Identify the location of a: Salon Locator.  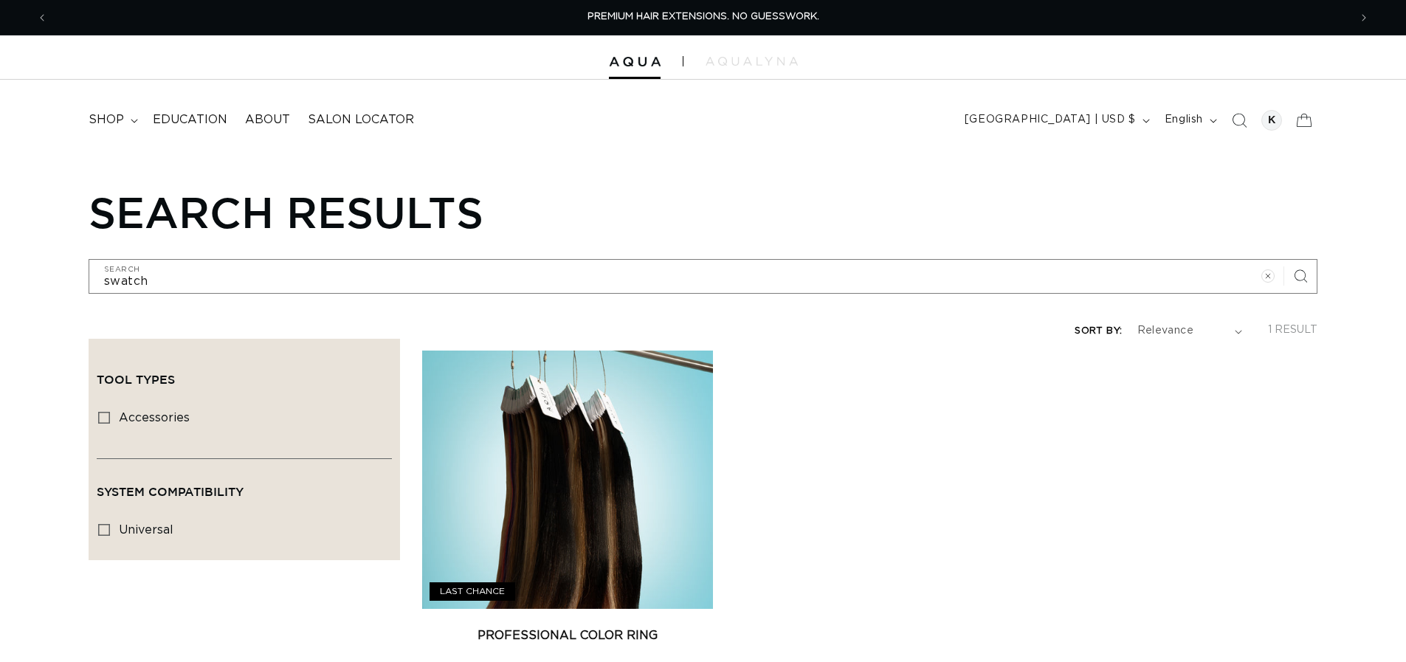
(361, 120).